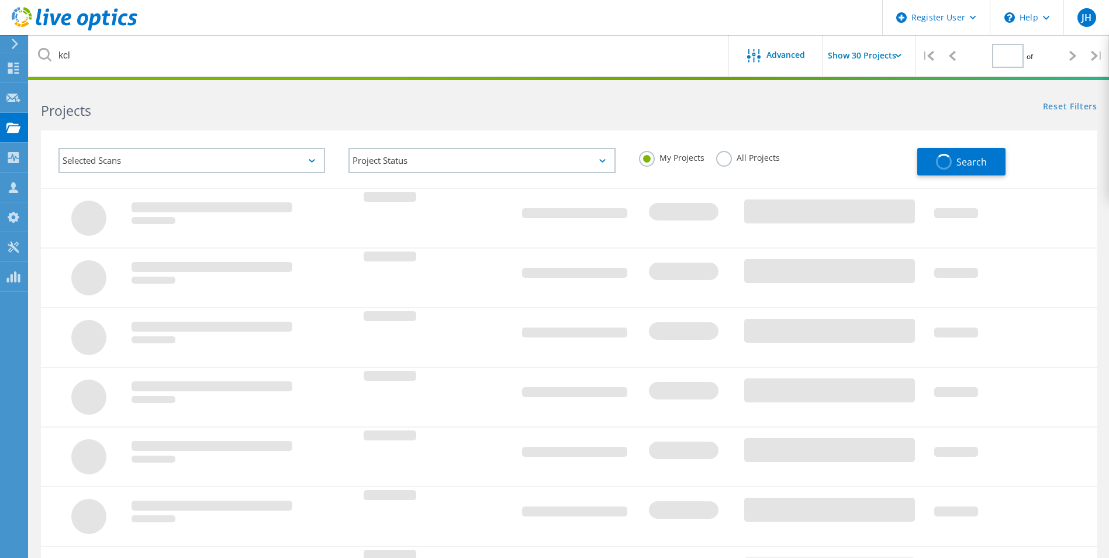 The width and height of the screenshot is (1109, 558). What do you see at coordinates (1010, 18) in the screenshot?
I see `svg: \n` at bounding box center [1010, 18].